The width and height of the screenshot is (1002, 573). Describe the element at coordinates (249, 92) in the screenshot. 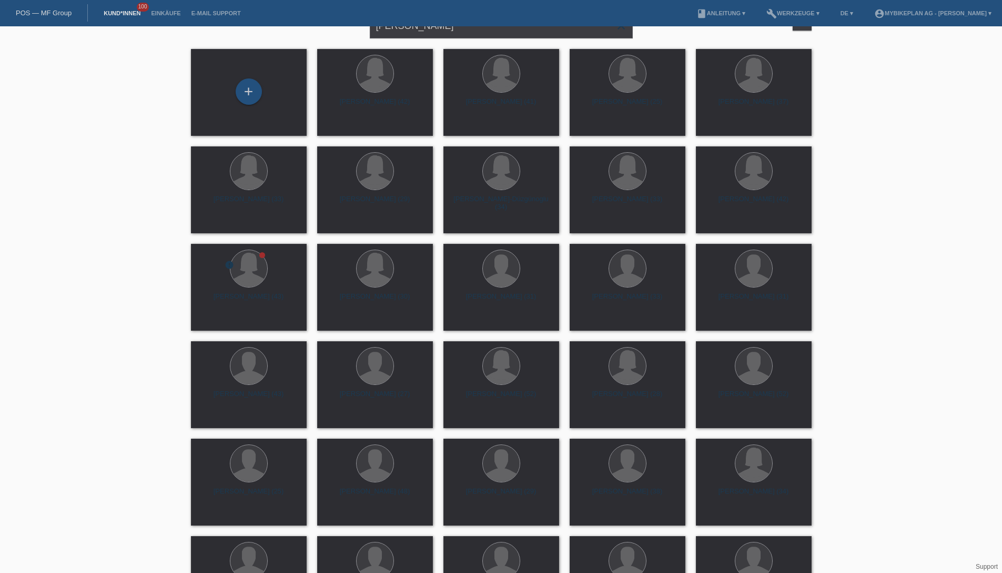

I see `div: Kund*in hinzufügen` at that location.